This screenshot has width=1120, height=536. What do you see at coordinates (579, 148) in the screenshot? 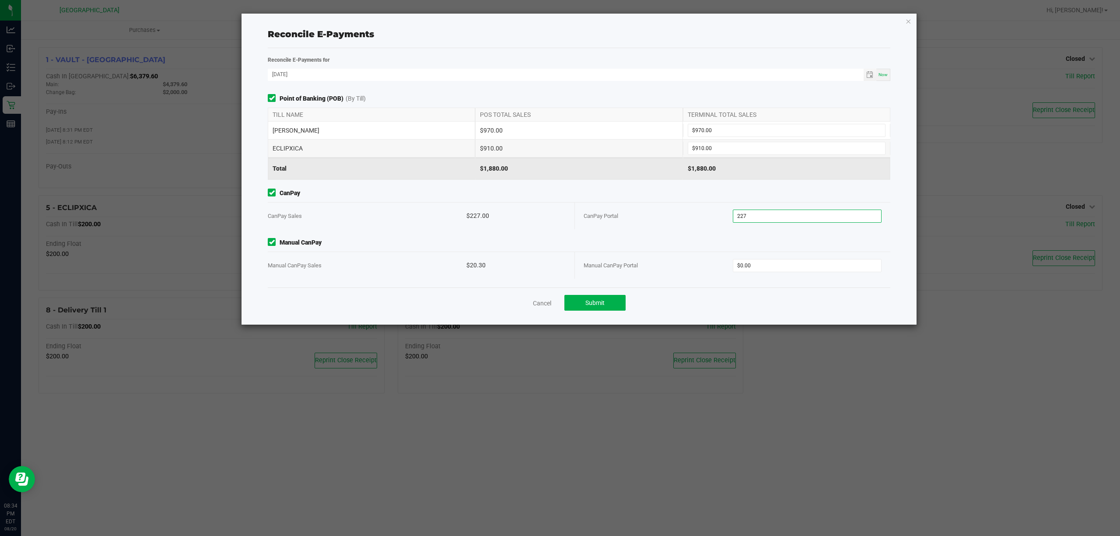
I see `div: $910.00` at bounding box center [579, 148].